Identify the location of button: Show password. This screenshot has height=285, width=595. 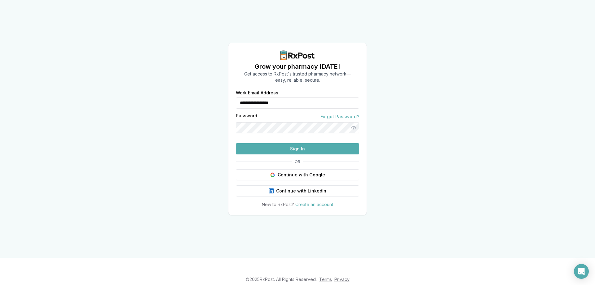
(354, 128).